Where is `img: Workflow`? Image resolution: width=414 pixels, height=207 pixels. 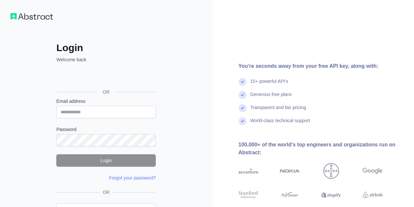 img: Workflow is located at coordinates (32, 16).